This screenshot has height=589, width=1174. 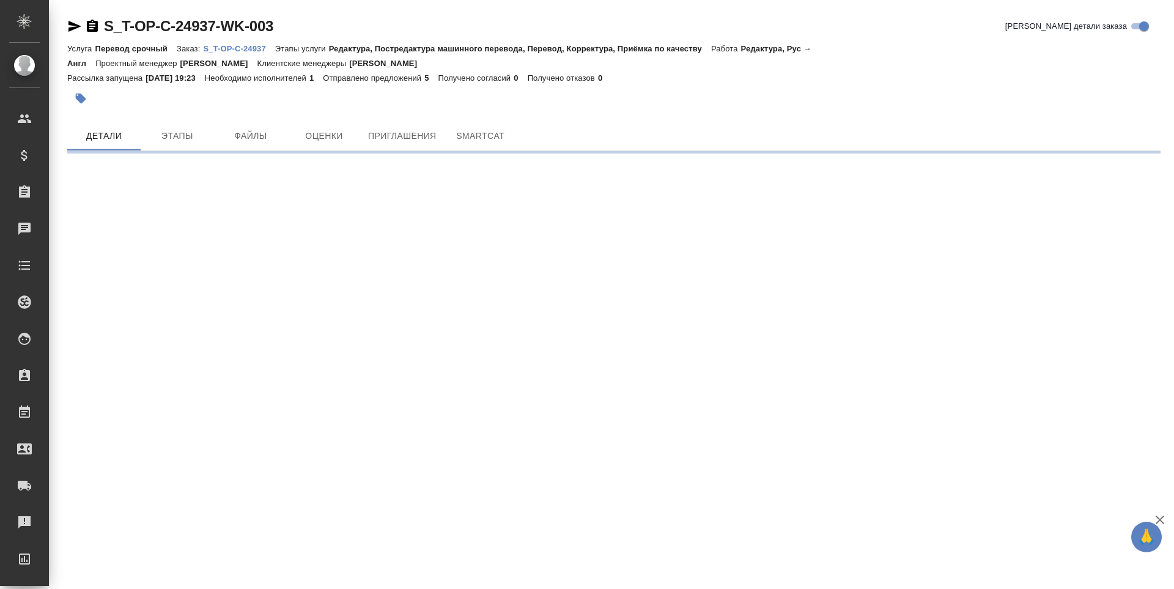 What do you see at coordinates (136, 48) in the screenshot?
I see `p: Перевод срочный` at bounding box center [136, 48].